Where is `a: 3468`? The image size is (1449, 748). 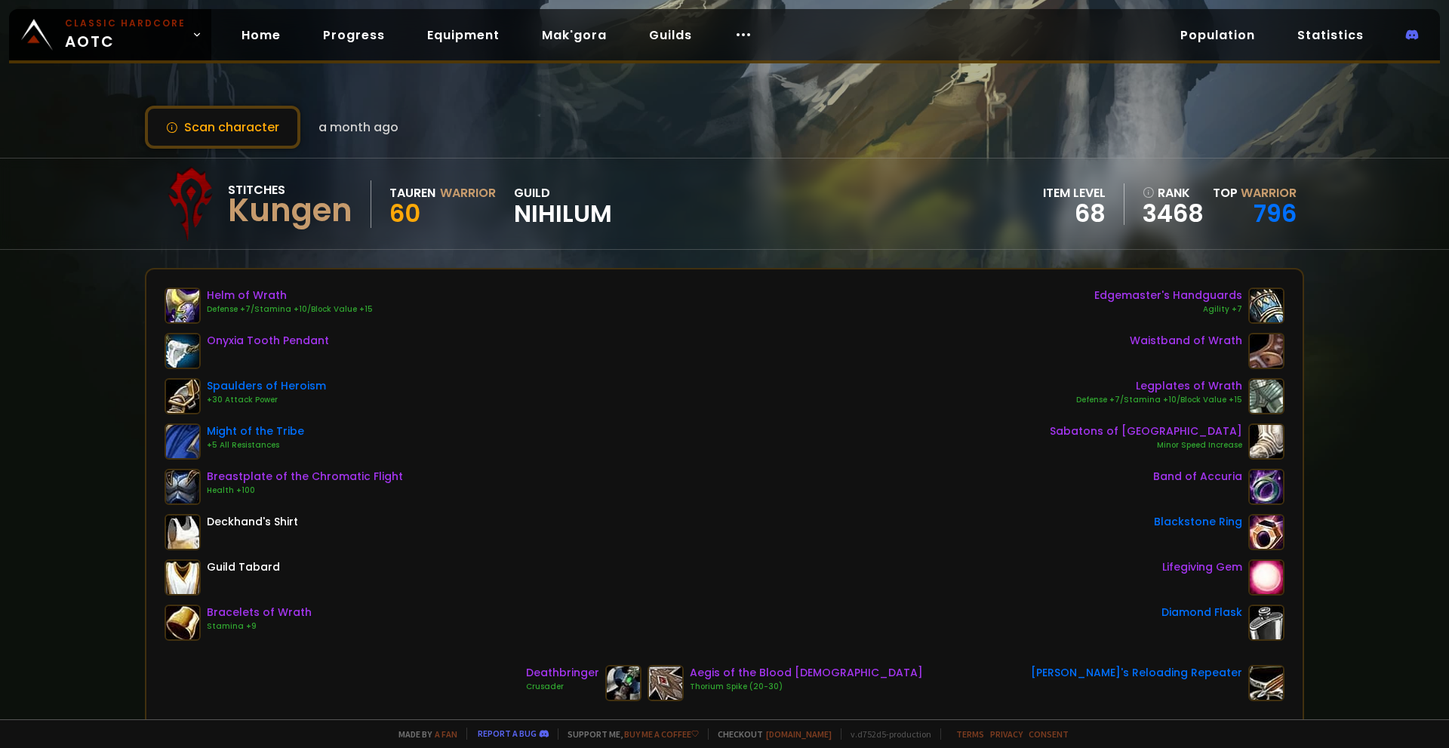
a: 3468 is located at coordinates (1173, 214).